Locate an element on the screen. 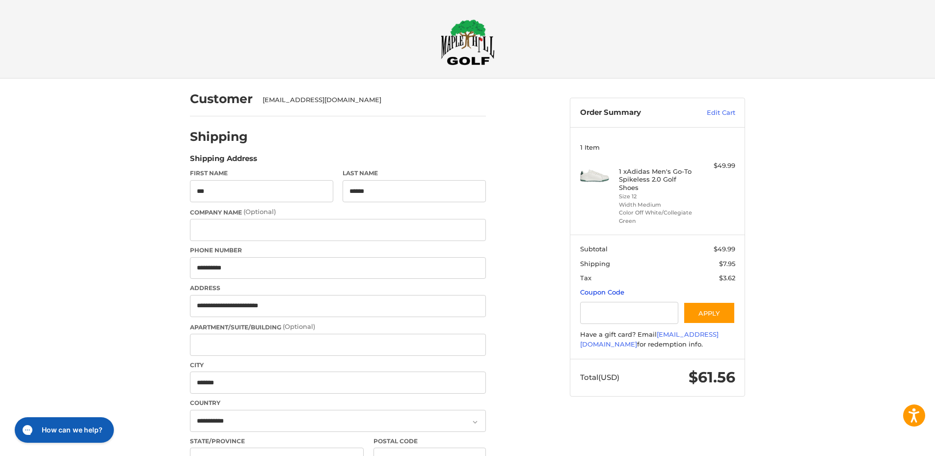 The height and width of the screenshot is (456, 935). a: Coupon Code is located at coordinates (602, 292).